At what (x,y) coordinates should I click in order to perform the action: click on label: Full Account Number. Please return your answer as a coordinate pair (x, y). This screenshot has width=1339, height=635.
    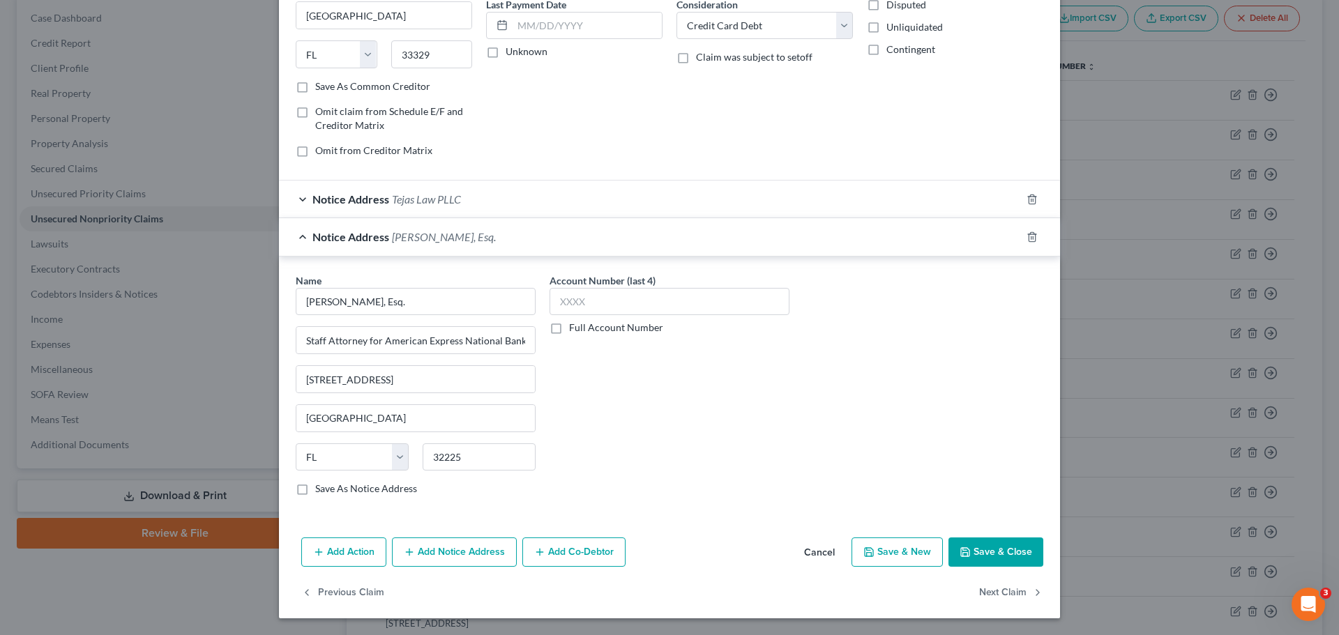
    Looking at the image, I should click on (616, 328).